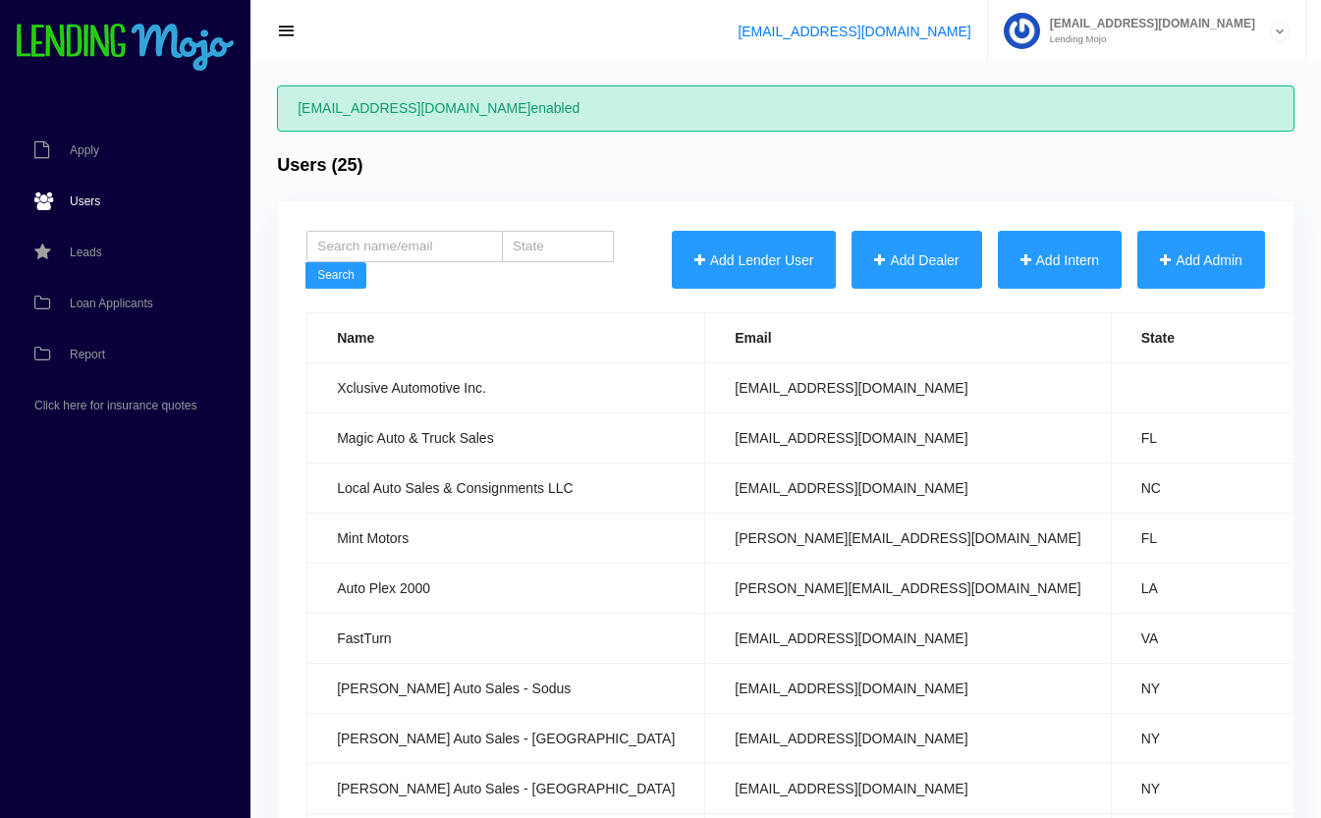 The image size is (1321, 818). I want to click on th: Name, so click(506, 338).